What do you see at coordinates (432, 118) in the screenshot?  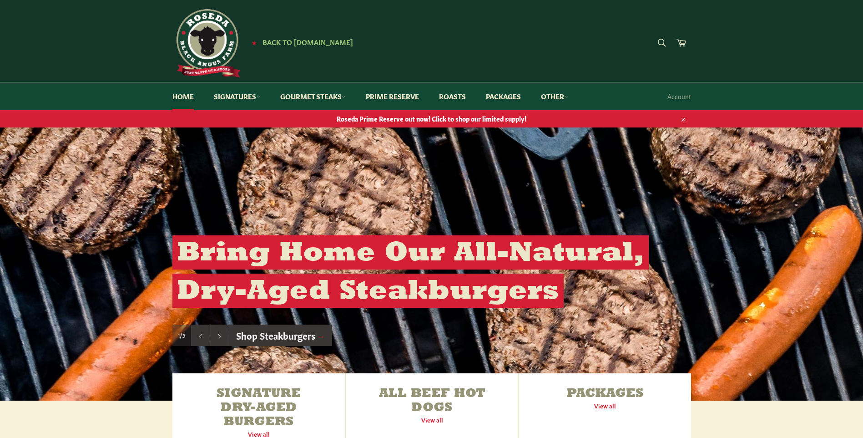 I see `a: Roseda Prime Reserve out now! Click to shop our limited supply!` at bounding box center [432, 118].